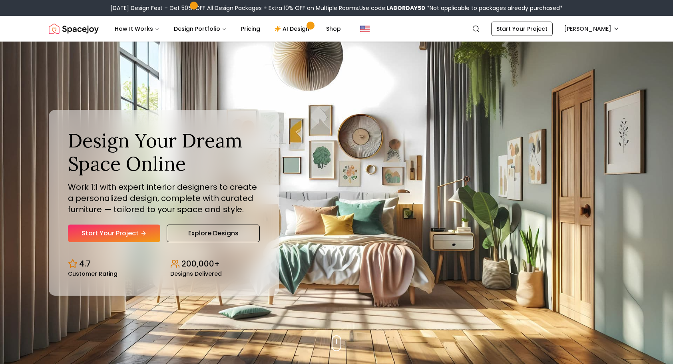 The width and height of the screenshot is (673, 364). Describe the element at coordinates (213, 233) in the screenshot. I see `a: Explore Designs` at that location.